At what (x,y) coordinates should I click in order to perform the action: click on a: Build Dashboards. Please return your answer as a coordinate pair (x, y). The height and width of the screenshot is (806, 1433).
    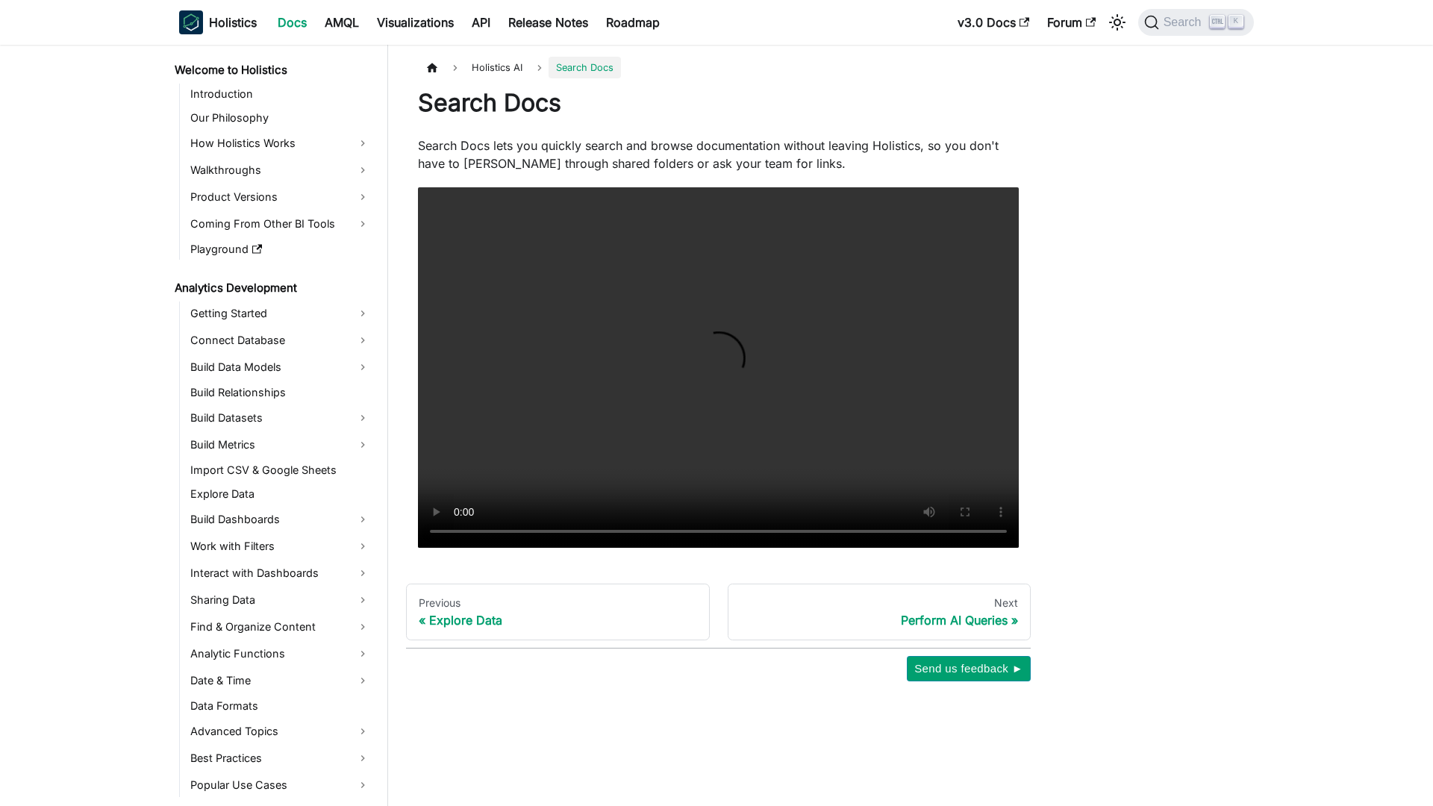
    Looking at the image, I should click on (280, 519).